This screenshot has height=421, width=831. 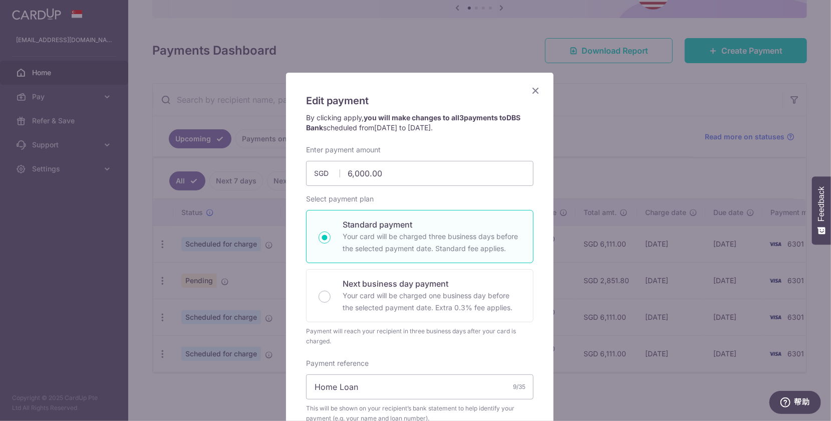 What do you see at coordinates (327, 173) in the screenshot?
I see `span: SGD` at bounding box center [327, 173].